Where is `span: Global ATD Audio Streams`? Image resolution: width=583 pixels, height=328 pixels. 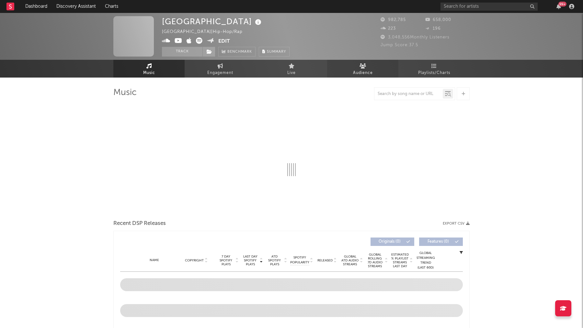 span: Global ATD Audio Streams is located at coordinates (350, 261).